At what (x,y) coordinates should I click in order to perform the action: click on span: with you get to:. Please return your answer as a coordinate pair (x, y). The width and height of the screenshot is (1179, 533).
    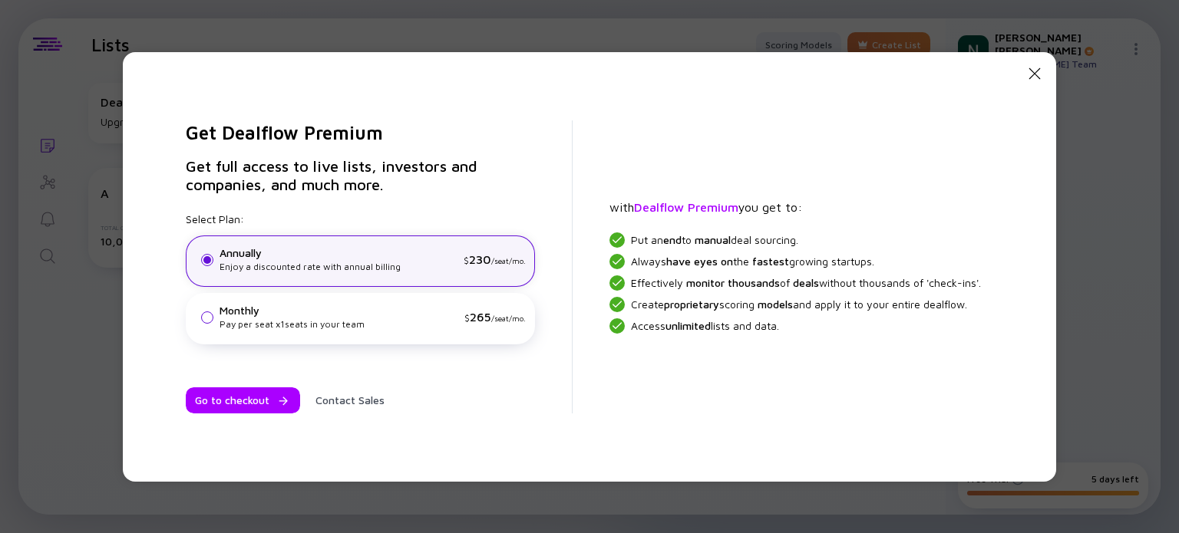
    Looking at the image, I should click on (705, 207).